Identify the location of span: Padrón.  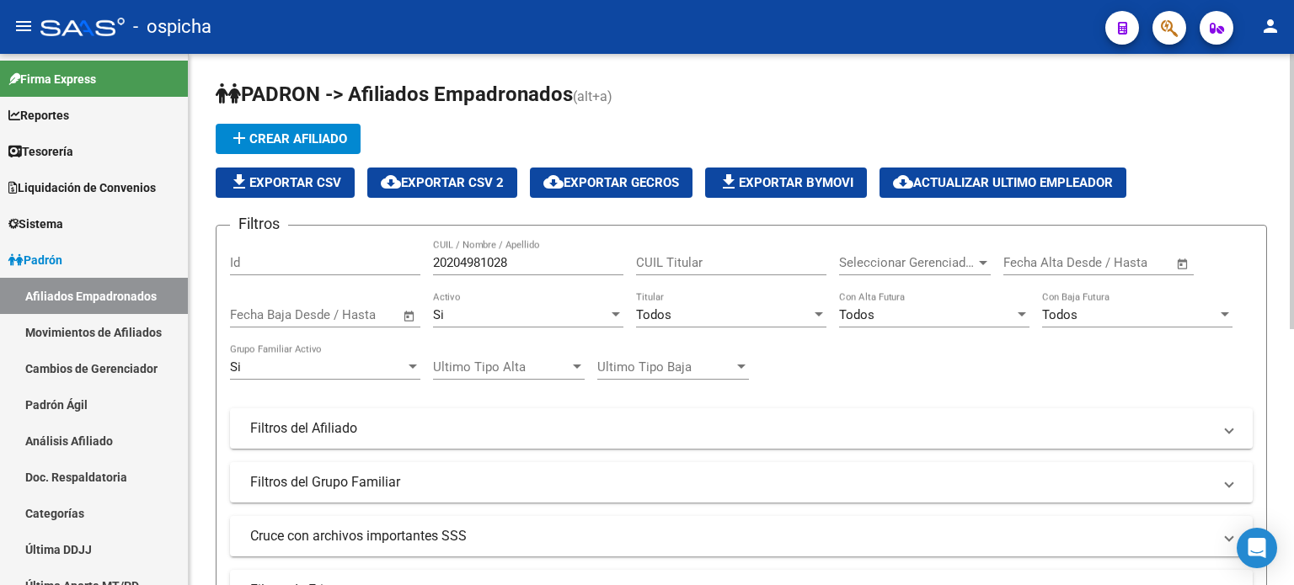
(35, 260).